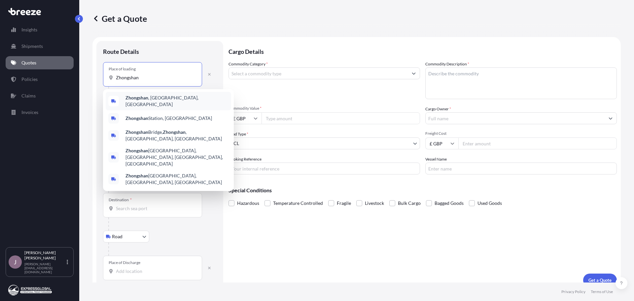 This screenshot has height=301, width=634. I want to click on p: Policies, so click(29, 79).